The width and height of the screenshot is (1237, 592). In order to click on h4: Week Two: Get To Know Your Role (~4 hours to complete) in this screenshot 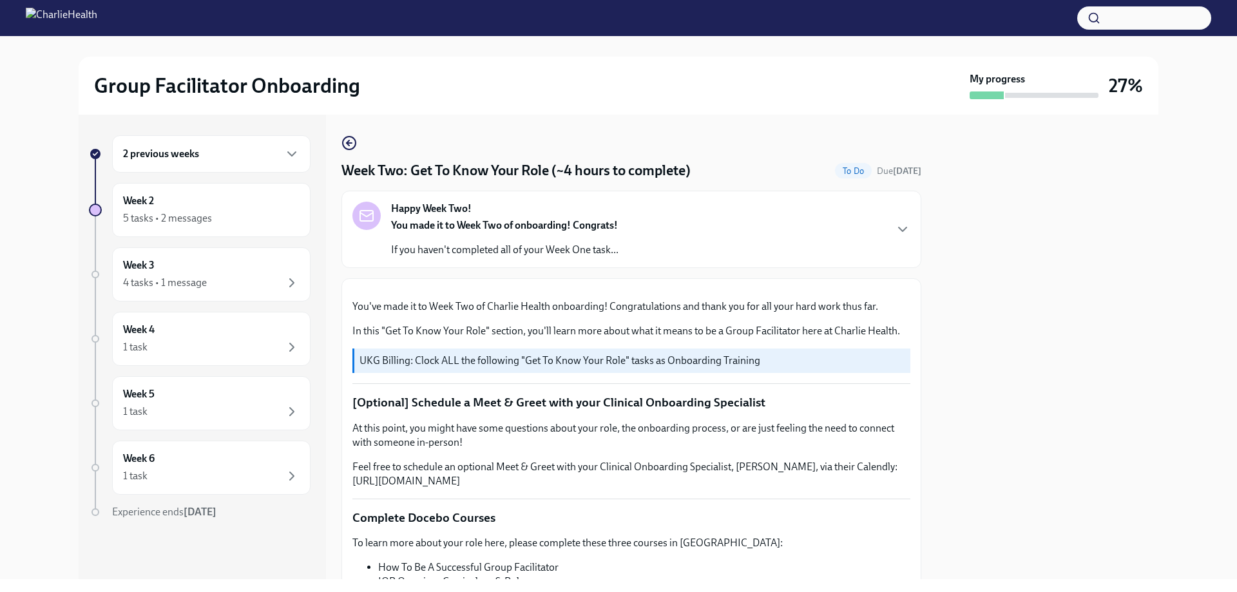, I will do `click(516, 171)`.